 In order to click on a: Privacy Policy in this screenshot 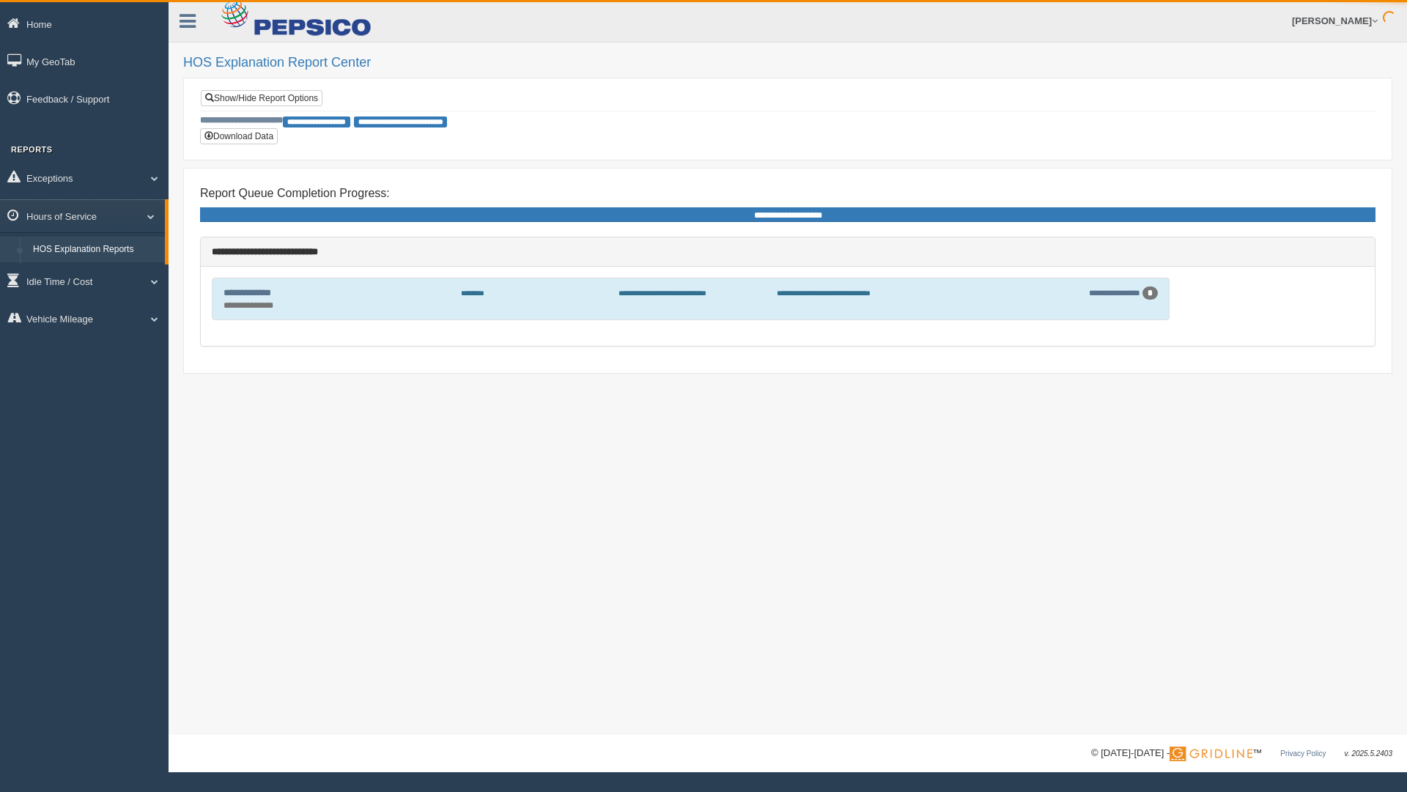, I will do `click(1303, 753)`.